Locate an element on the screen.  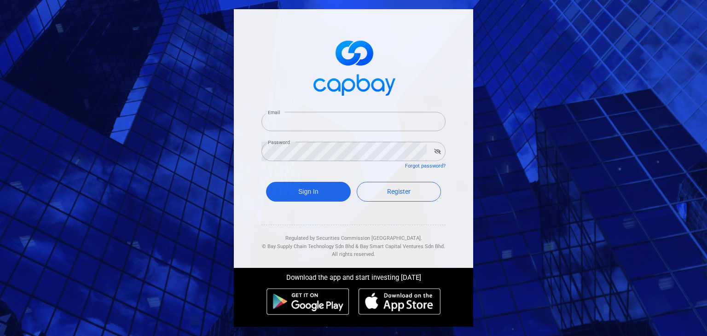
label: Email is located at coordinates (274, 112).